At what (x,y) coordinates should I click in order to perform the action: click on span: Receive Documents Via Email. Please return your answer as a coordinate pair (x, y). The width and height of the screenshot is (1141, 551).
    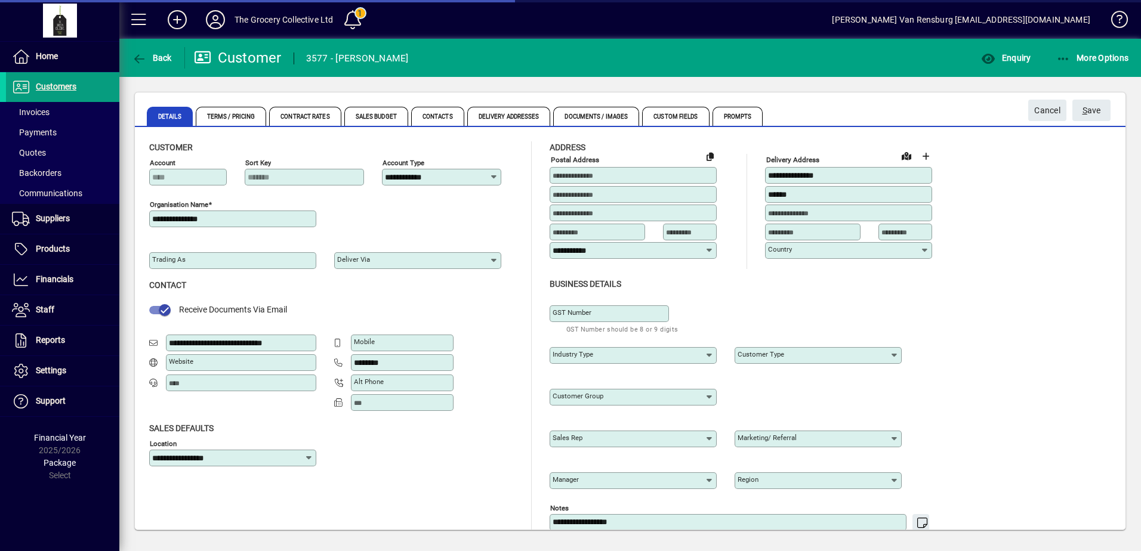
    Looking at the image, I should click on (233, 310).